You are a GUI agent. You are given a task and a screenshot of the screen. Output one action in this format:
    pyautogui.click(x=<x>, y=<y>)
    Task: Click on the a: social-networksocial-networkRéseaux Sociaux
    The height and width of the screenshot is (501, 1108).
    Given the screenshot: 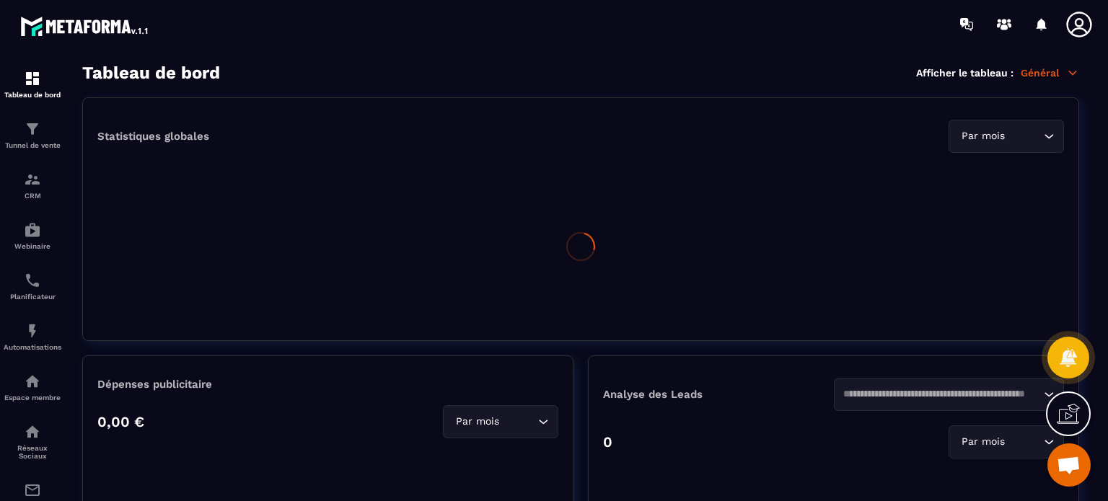 What is the action you would take?
    pyautogui.click(x=32, y=442)
    